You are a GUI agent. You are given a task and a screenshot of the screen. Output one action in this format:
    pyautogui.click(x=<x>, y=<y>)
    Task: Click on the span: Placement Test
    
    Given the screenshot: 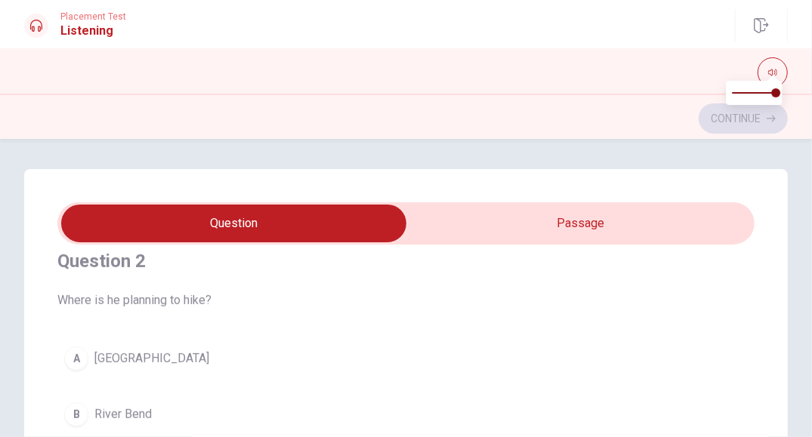 What is the action you would take?
    pyautogui.click(x=93, y=17)
    